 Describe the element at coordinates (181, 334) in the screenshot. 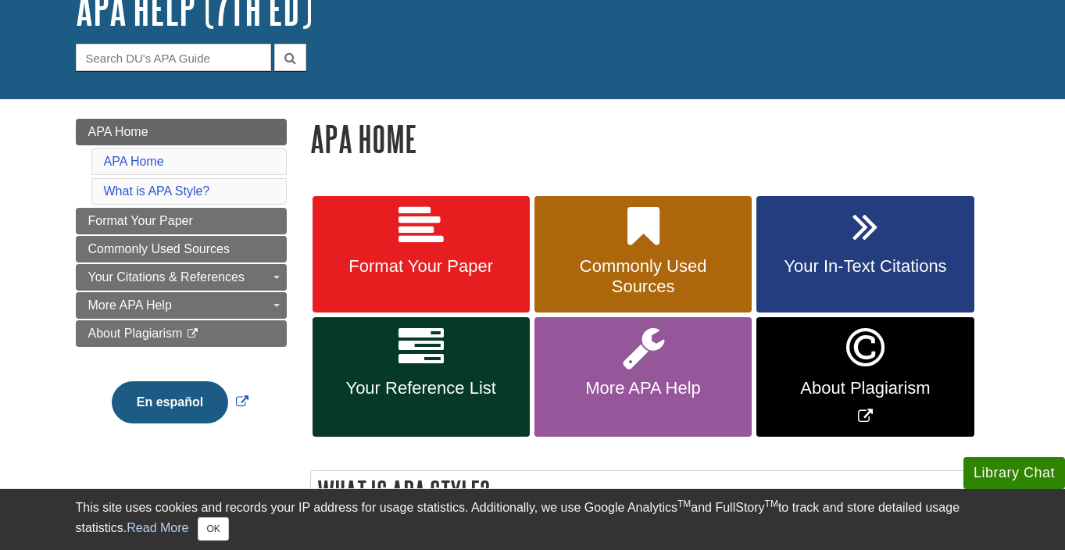

I see `a: About Plagiarism` at that location.